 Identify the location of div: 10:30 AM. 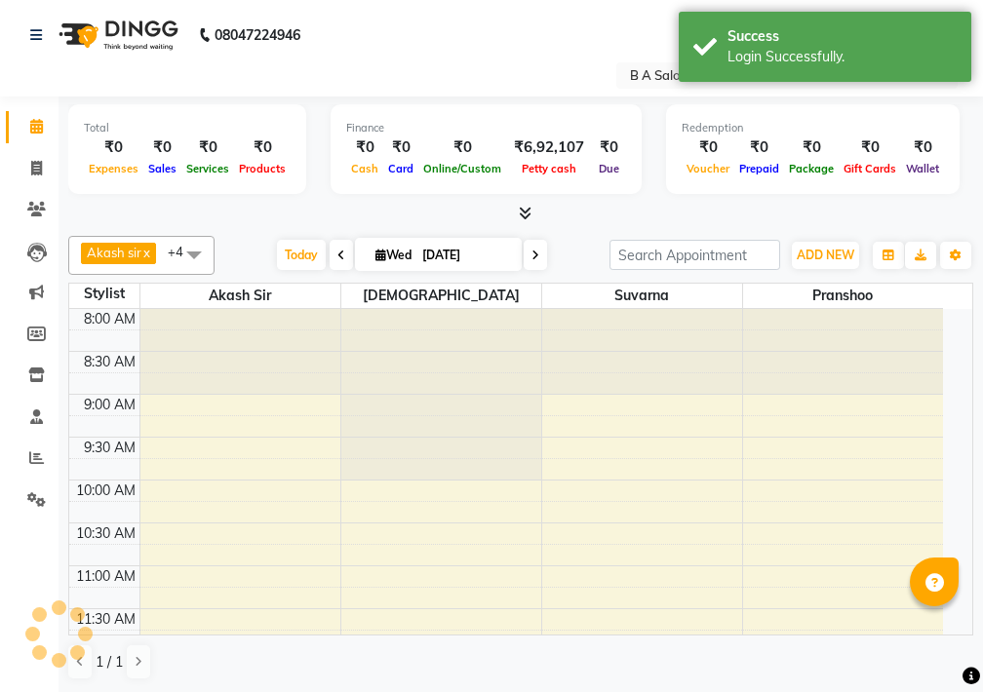
(105, 533).